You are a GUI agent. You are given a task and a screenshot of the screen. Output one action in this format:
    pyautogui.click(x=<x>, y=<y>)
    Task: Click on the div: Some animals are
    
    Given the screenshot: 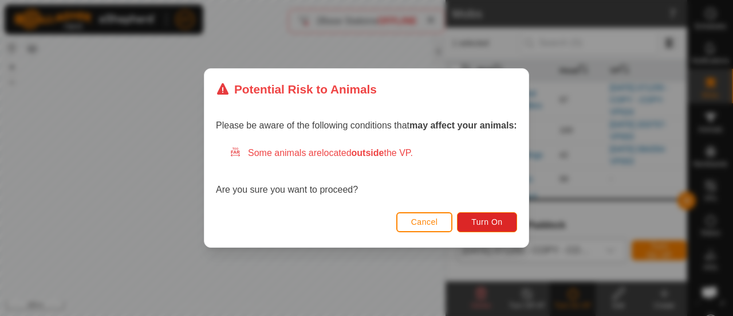 What is the action you would take?
    pyautogui.click(x=373, y=153)
    